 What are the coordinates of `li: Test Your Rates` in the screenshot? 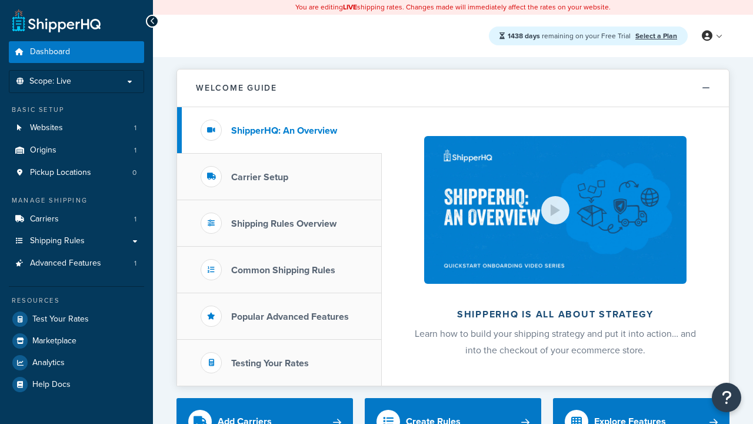 It's located at (77, 319).